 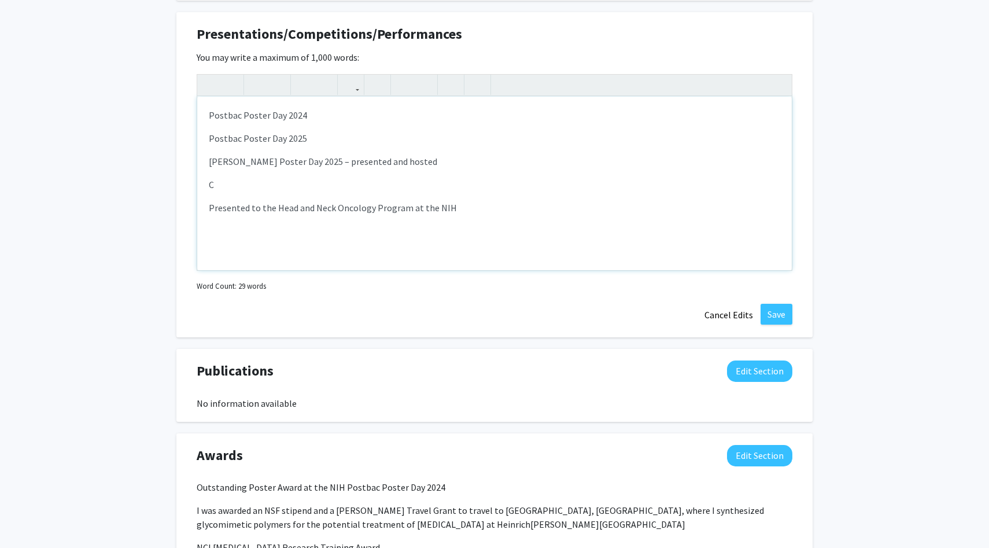 I want to click on button: Redo (Ctrl + Y), so click(x=230, y=84).